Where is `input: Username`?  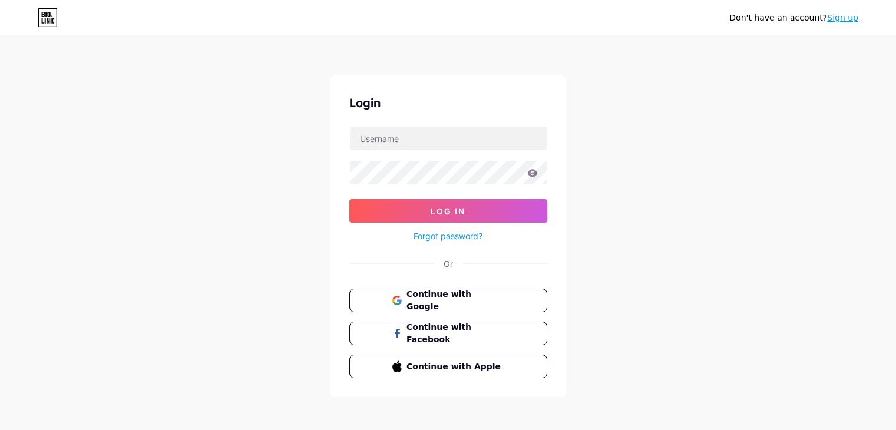 input: Username is located at coordinates (448, 138).